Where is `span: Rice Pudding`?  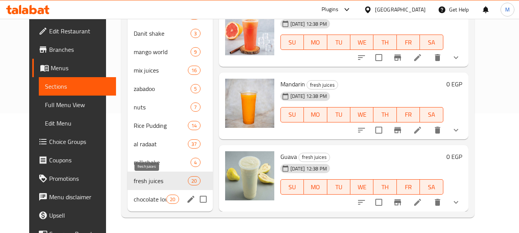 span: Rice Pudding is located at coordinates (160, 126).